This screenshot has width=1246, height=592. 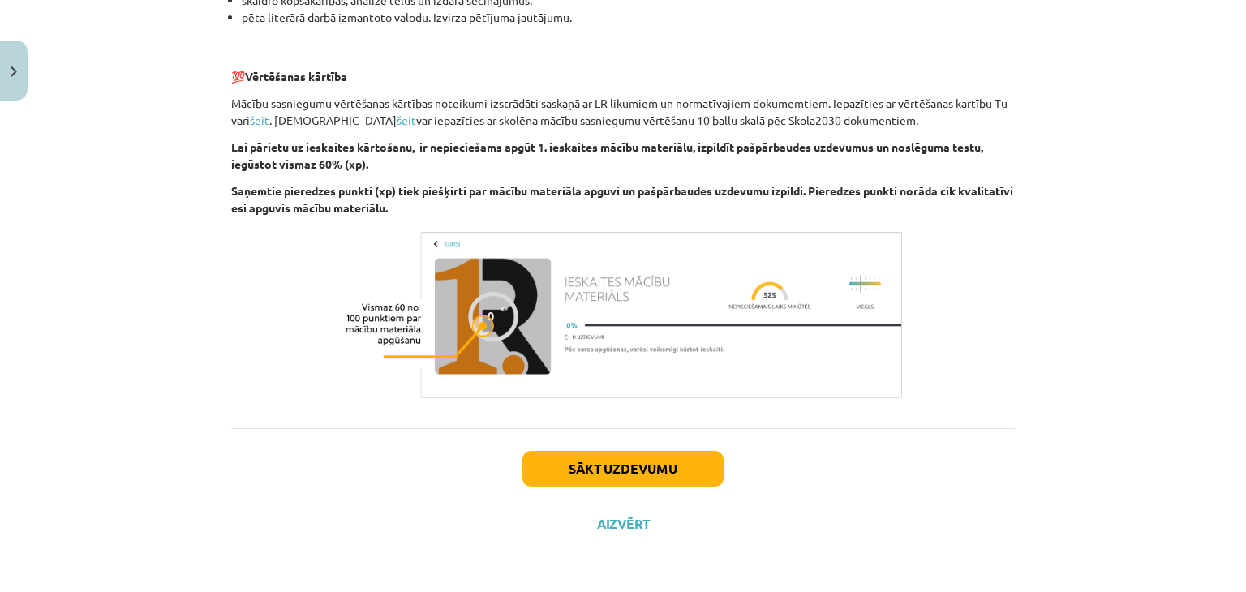 What do you see at coordinates (607, 155) in the screenshot?
I see `b: Lai pārietu uz ieskaites kārtošanu, ir nepieciešams apgūt 1. ieskaites mācību materiālu, izpildīt...` at bounding box center [607, 155].